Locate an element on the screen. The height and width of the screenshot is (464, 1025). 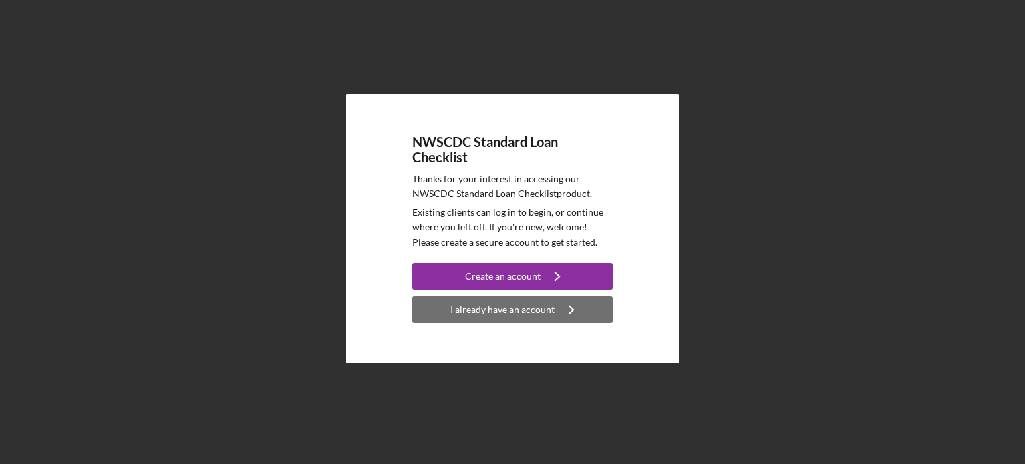
div: Create an account is located at coordinates (502, 276).